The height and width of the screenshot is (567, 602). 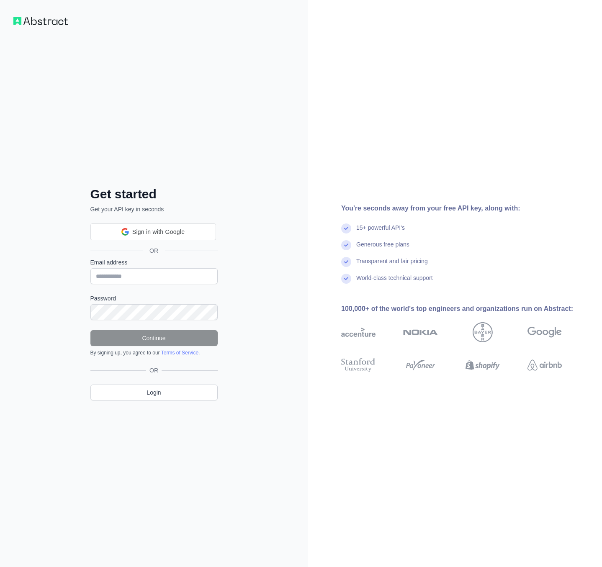 I want to click on a: Login, so click(x=154, y=392).